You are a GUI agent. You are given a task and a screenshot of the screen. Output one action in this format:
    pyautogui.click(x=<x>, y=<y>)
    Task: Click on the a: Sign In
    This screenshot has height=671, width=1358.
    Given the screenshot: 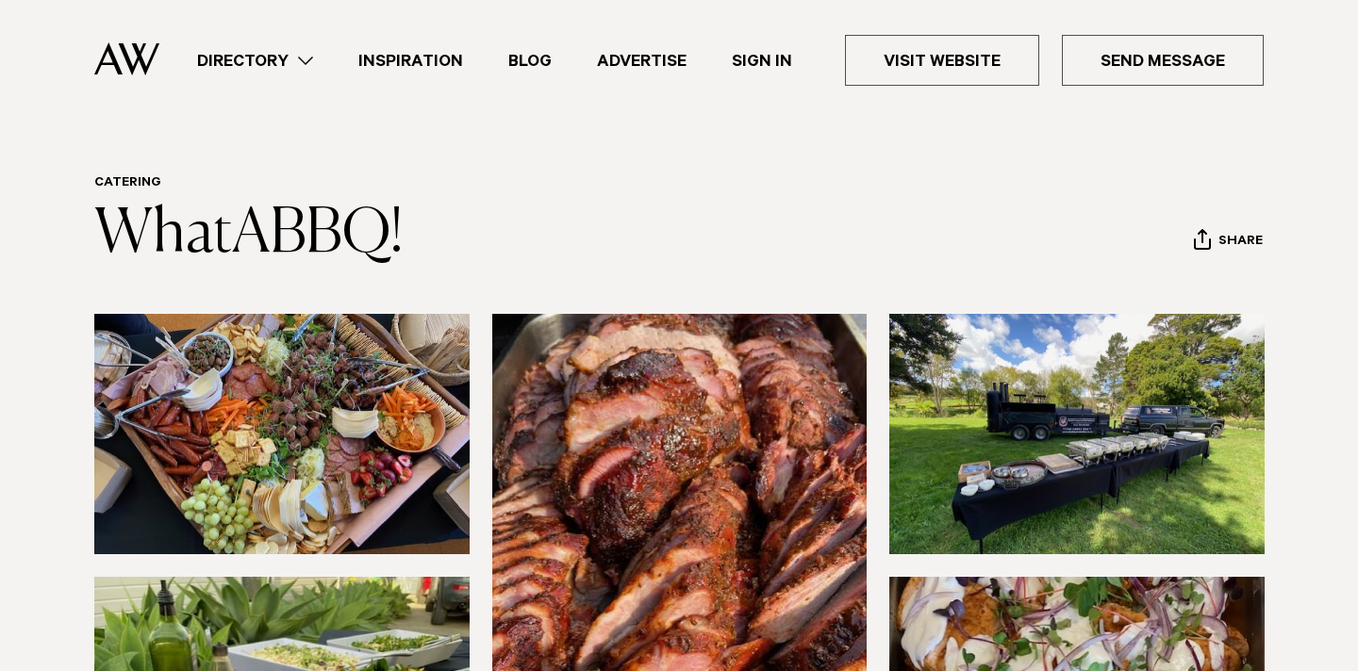 What is the action you would take?
    pyautogui.click(x=762, y=60)
    